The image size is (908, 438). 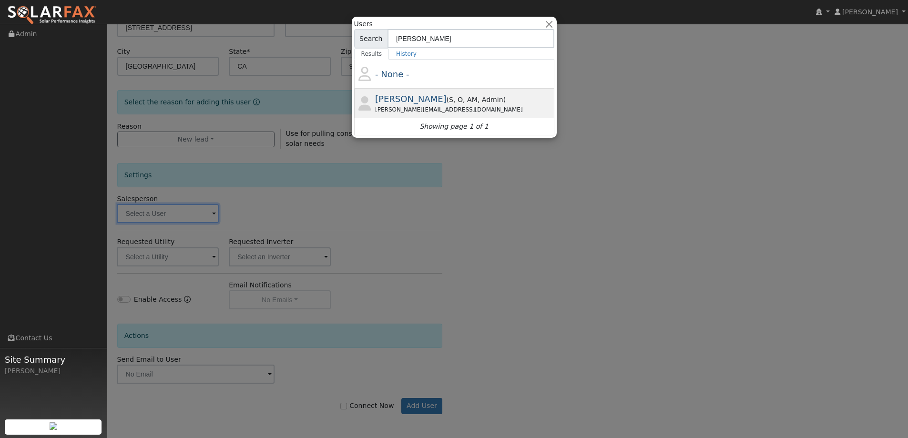 What do you see at coordinates (53, 359) in the screenshot?
I see `span: Site Summary` at bounding box center [53, 359].